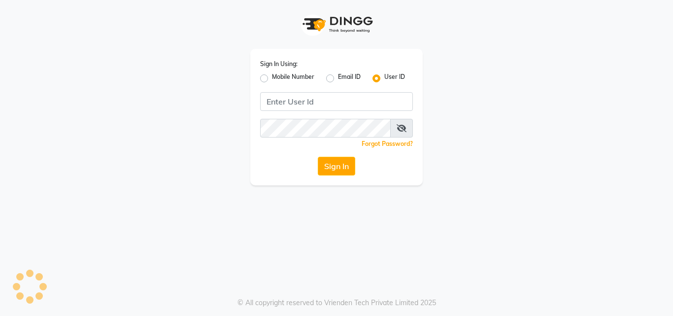 The image size is (673, 316). Describe the element at coordinates (337, 166) in the screenshot. I see `button: Sign In` at that location.